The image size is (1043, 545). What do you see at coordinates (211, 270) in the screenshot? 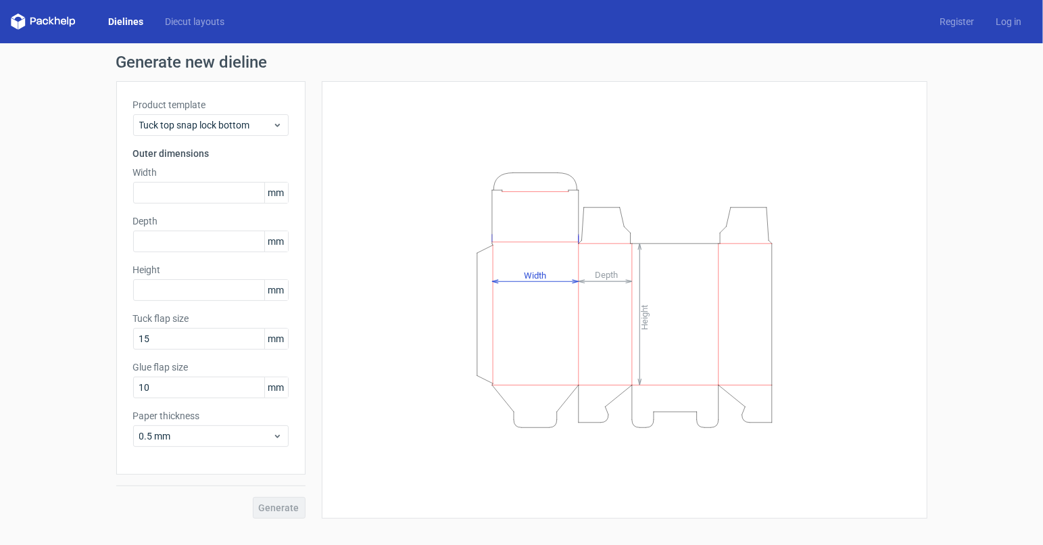
I see `label: Height` at bounding box center [211, 270].